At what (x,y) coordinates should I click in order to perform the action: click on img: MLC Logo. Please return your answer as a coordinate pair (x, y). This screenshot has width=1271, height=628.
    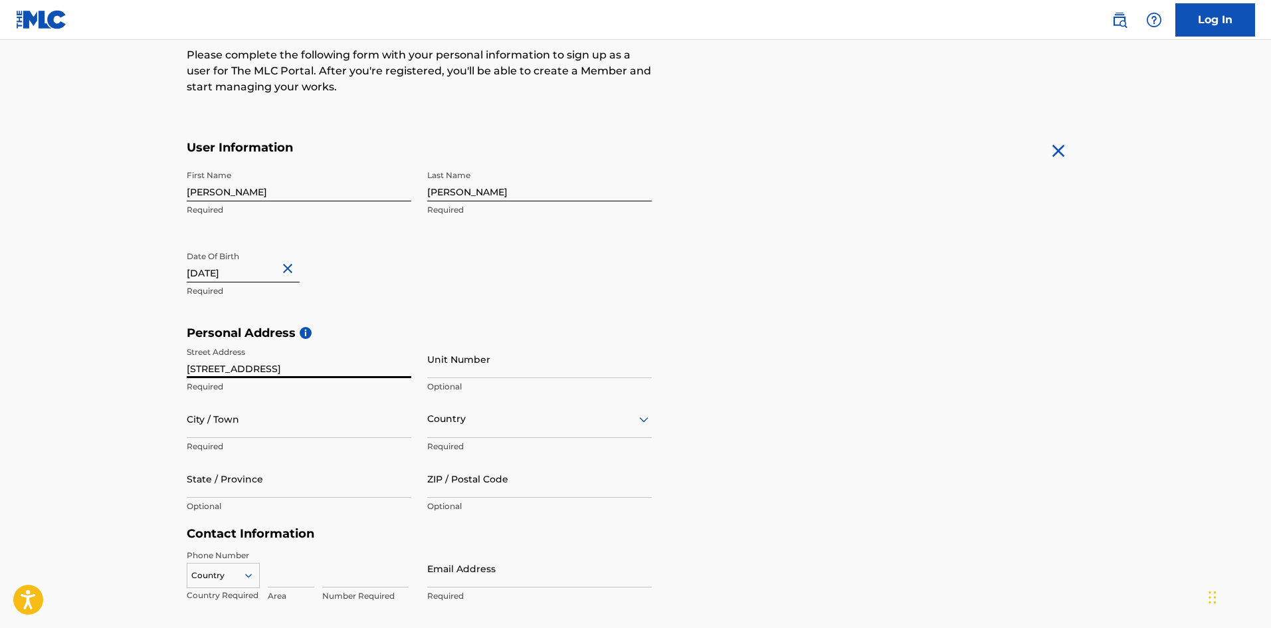
    Looking at the image, I should click on (41, 19).